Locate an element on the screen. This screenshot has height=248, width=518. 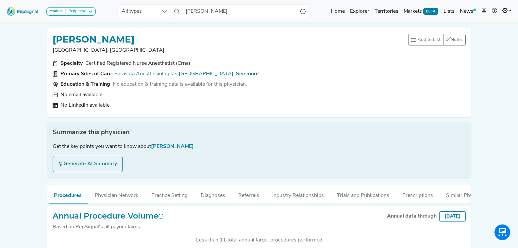
strong: Module is located at coordinates (56, 11).